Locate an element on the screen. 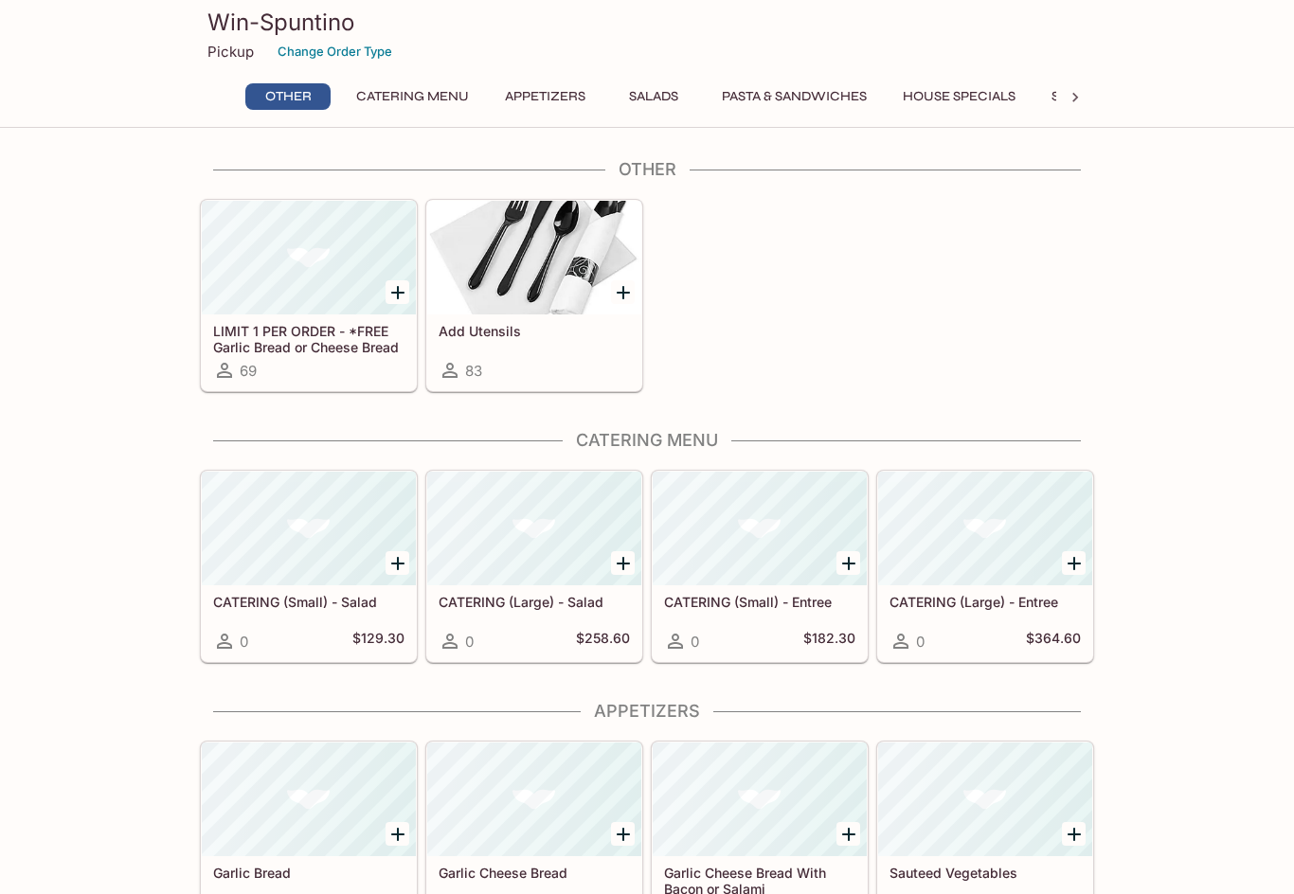  div: Garlic Cheese Bread is located at coordinates (534, 799).